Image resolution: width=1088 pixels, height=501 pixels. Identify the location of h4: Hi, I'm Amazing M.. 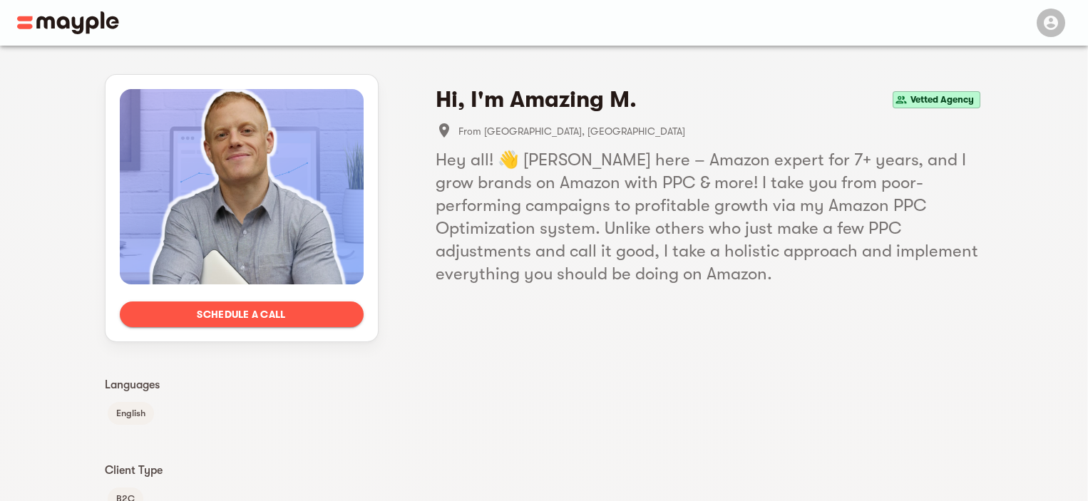
(536, 100).